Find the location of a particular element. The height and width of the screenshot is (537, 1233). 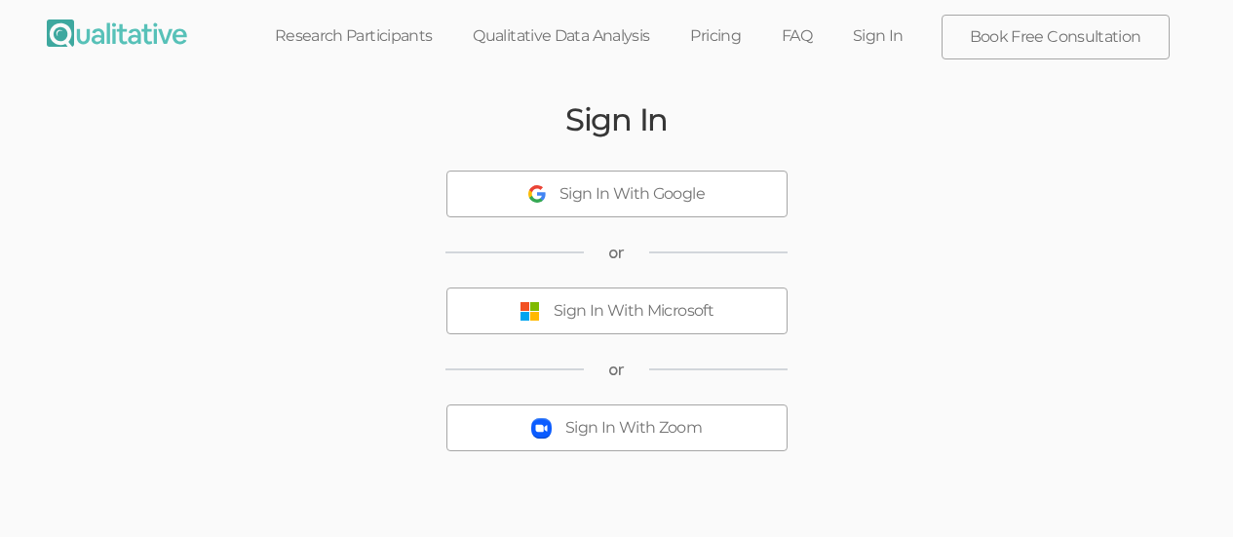

img: Qualitative is located at coordinates (117, 33).